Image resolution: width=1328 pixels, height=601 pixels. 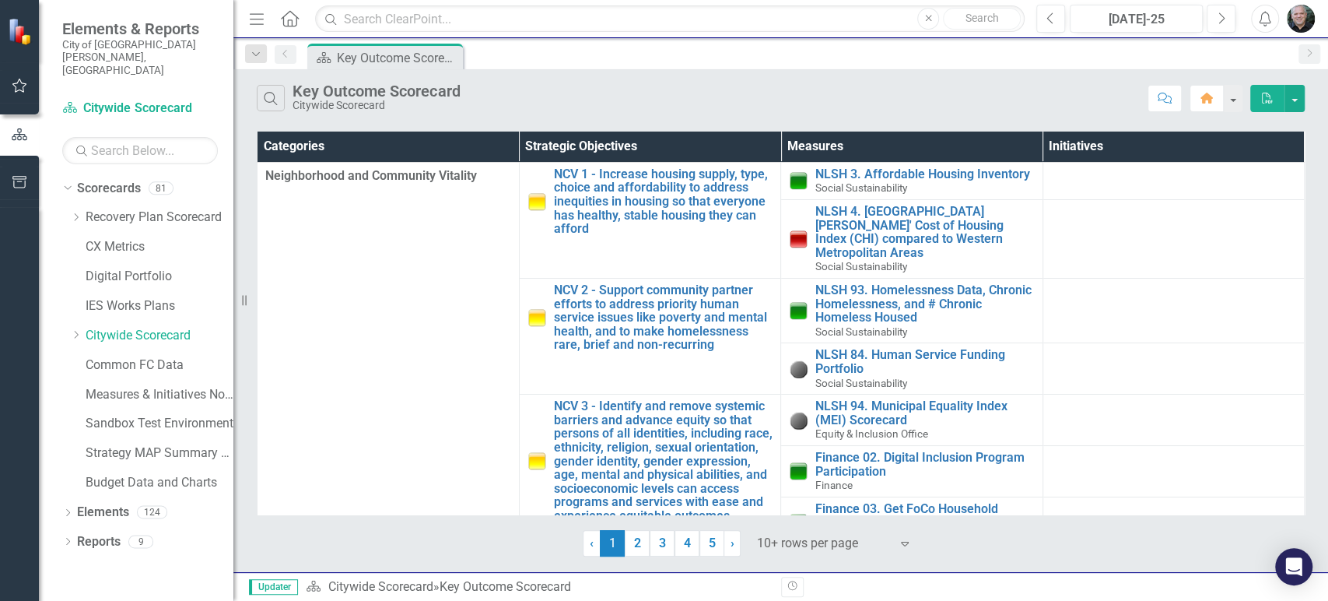 I want to click on div: 124, so click(x=152, y=512).